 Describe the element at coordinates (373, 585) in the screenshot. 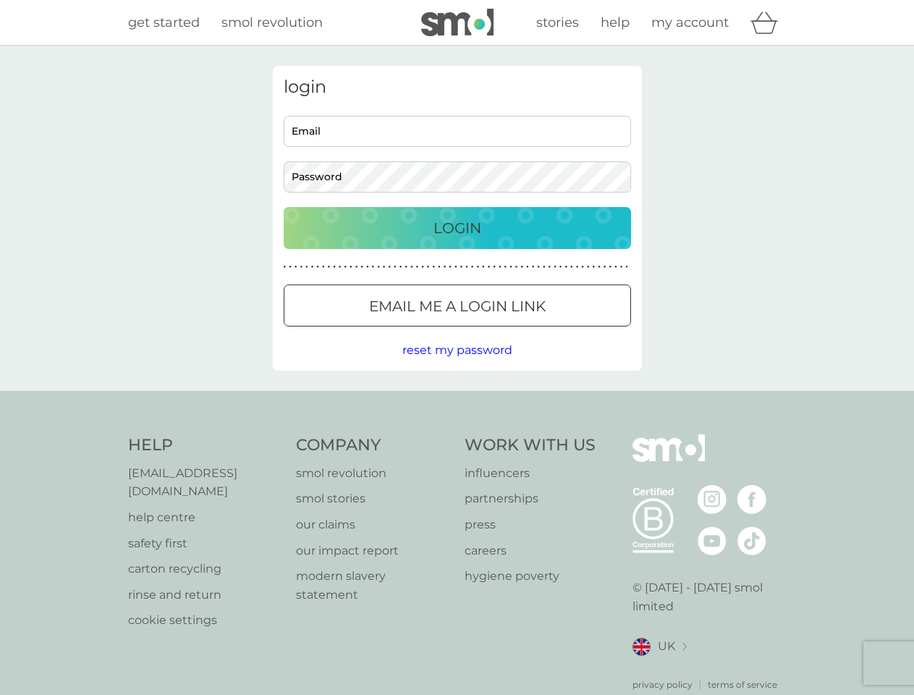

I see `a: modern slavery statement` at that location.